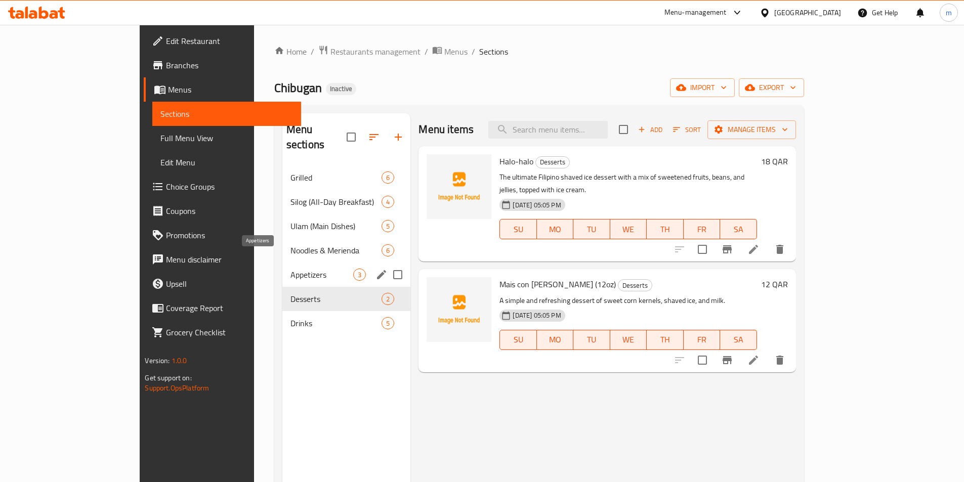 The height and width of the screenshot is (482, 964). Describe the element at coordinates (553, 162) in the screenshot. I see `div: Desserts` at that location.